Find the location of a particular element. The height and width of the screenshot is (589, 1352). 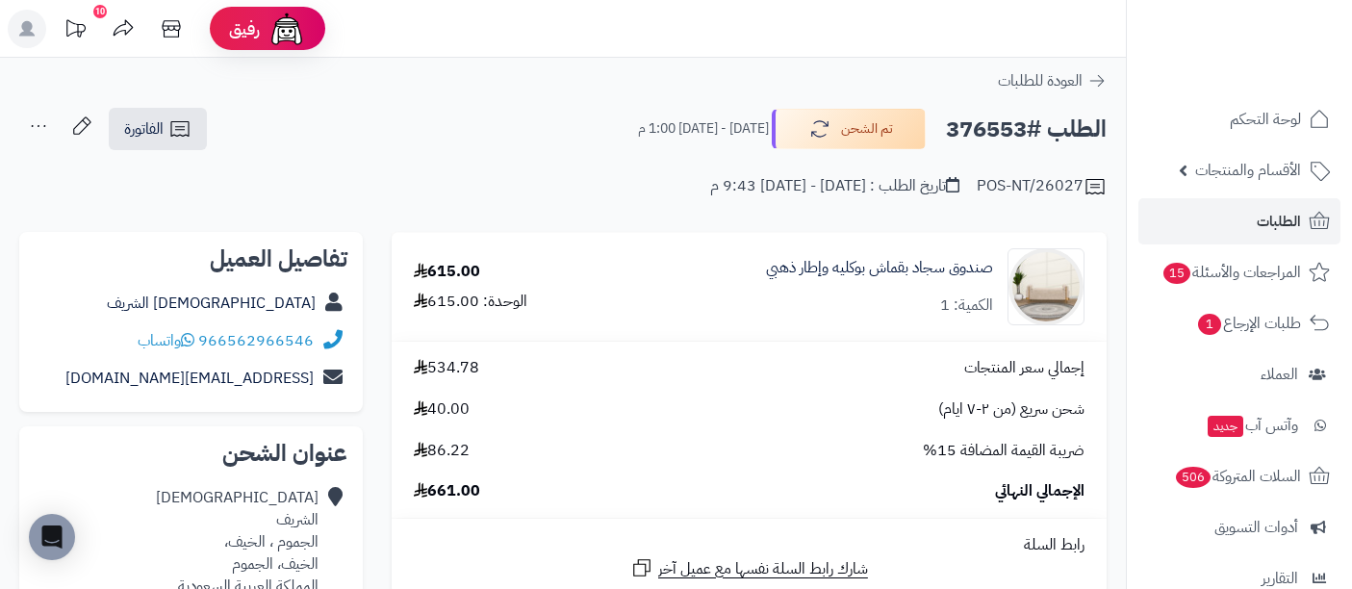

span: السلات المتروكة is located at coordinates (1238, 476).